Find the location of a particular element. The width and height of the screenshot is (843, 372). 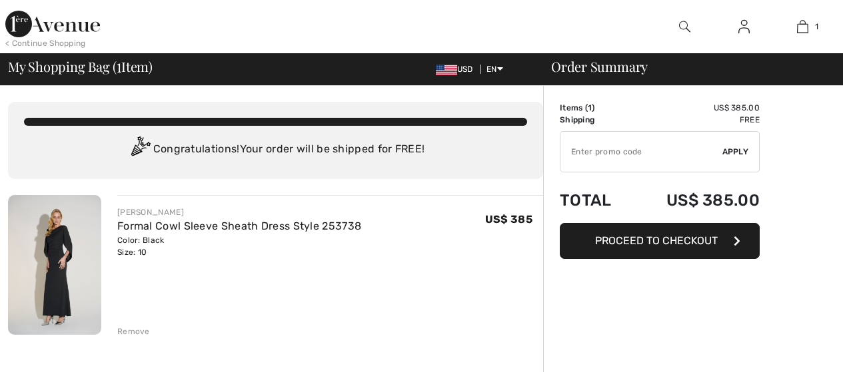

img: US Dollar is located at coordinates (446, 70).